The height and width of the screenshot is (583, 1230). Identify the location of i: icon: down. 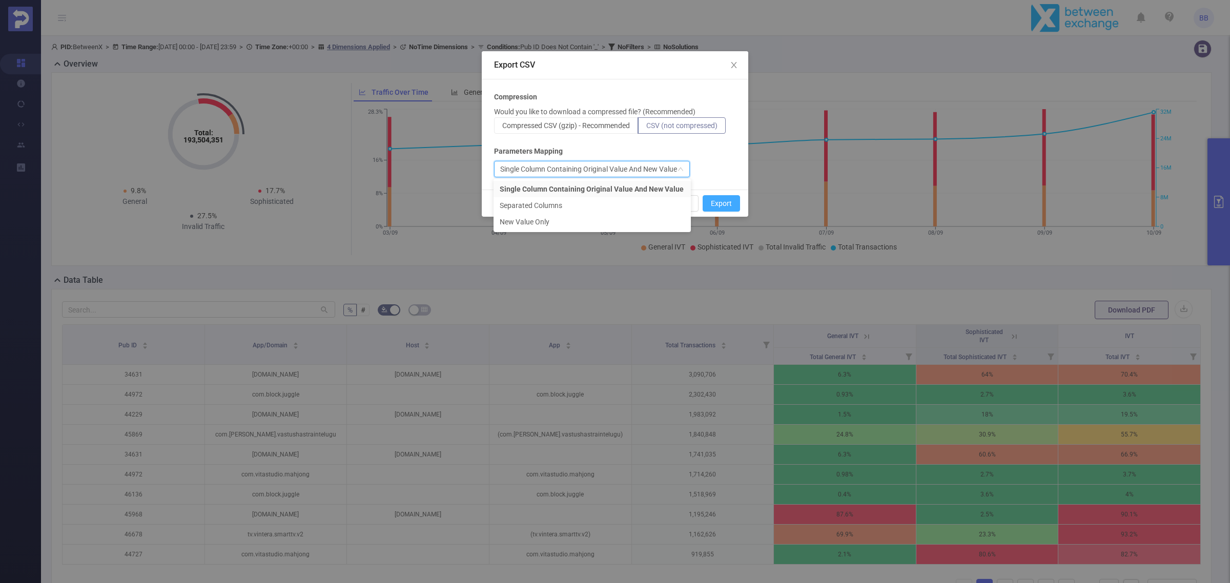
(681, 170).